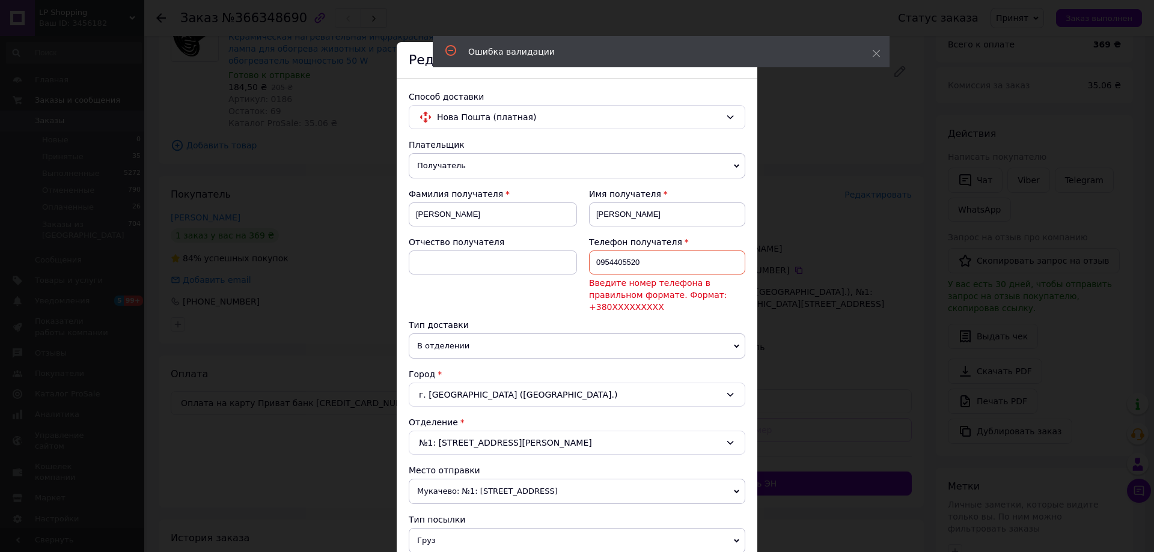 This screenshot has height=552, width=1154. I want to click on input: +380, so click(667, 263).